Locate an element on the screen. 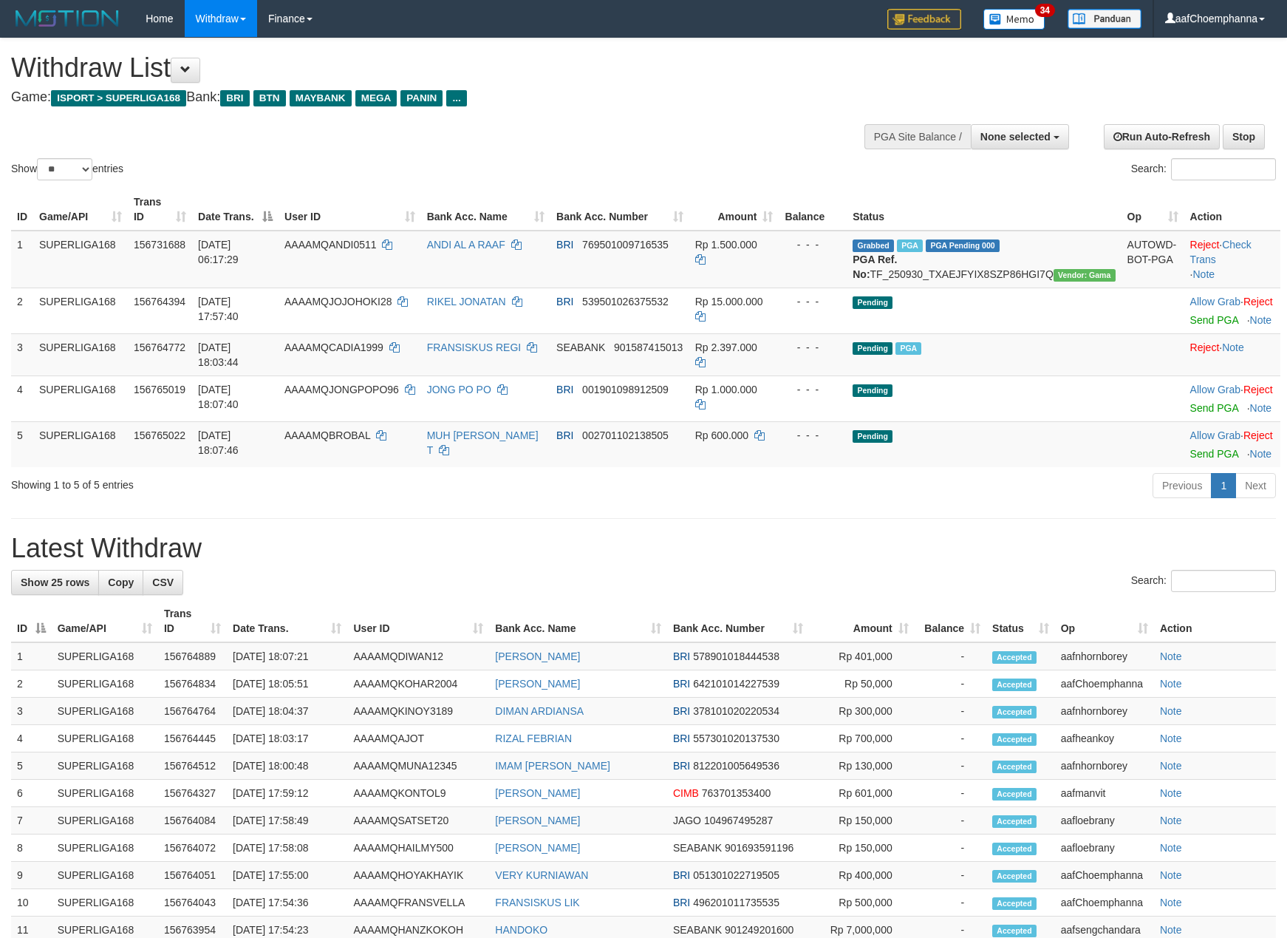  h1: Withdraw List is located at coordinates (427, 68).